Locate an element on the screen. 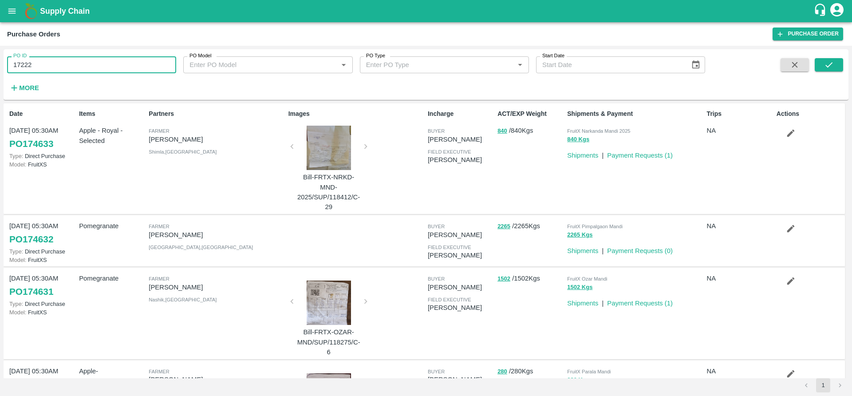  a: PO174632 is located at coordinates (31, 239).